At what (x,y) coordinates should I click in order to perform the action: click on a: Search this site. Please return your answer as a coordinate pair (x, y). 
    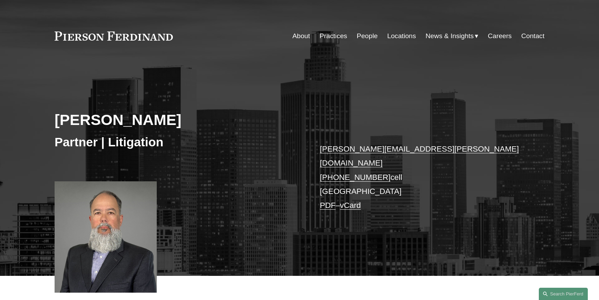
    Looking at the image, I should click on (563, 293).